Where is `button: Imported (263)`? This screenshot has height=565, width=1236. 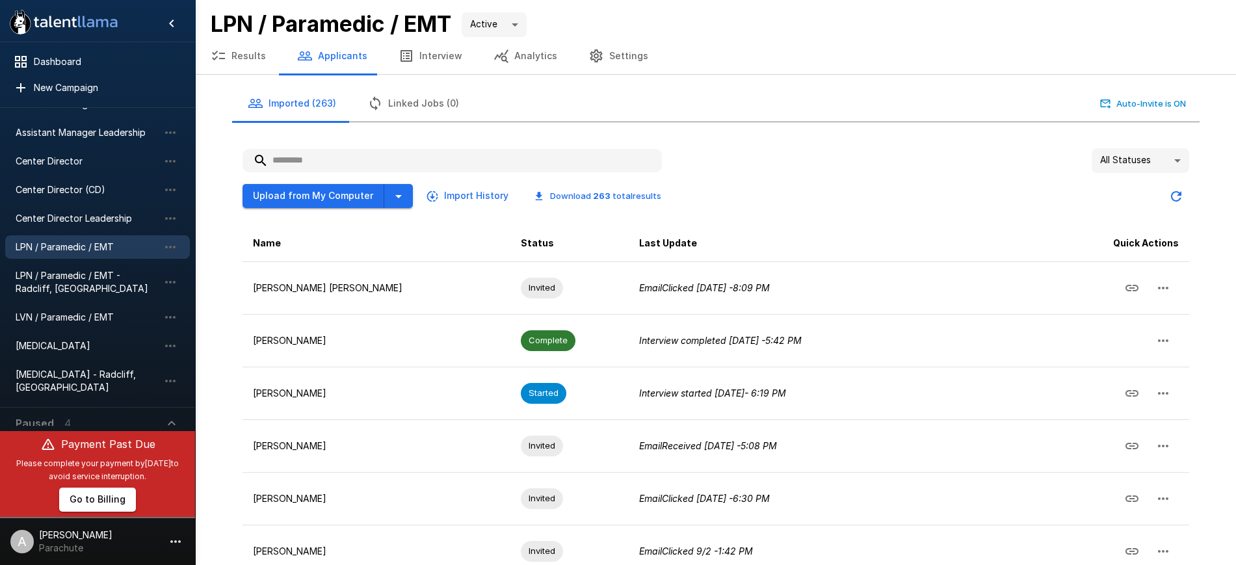 button: Imported (263) is located at coordinates (292, 103).